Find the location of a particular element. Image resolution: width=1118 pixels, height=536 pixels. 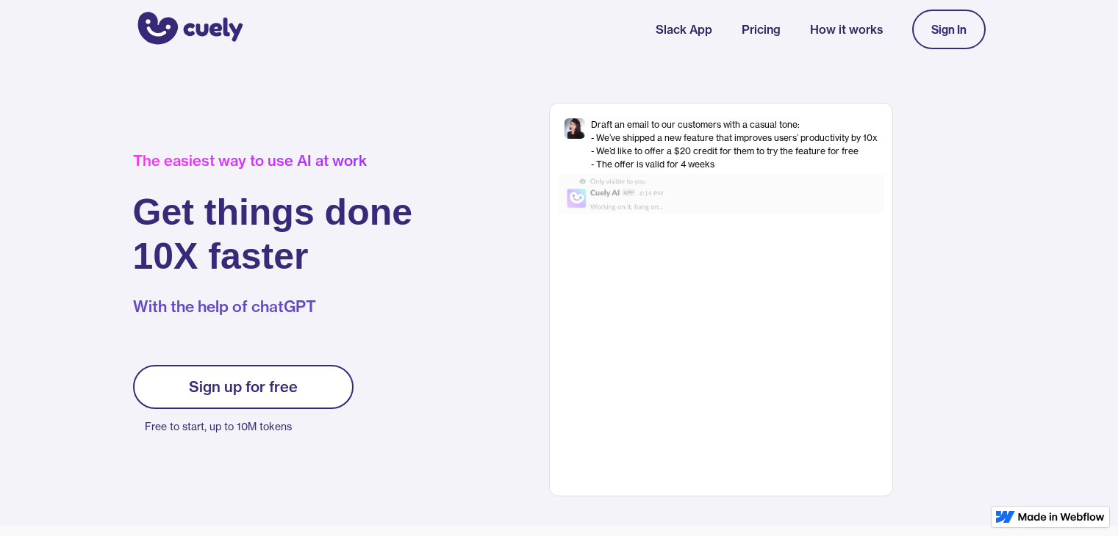

p: With the help of chatGPT is located at coordinates (273, 307).